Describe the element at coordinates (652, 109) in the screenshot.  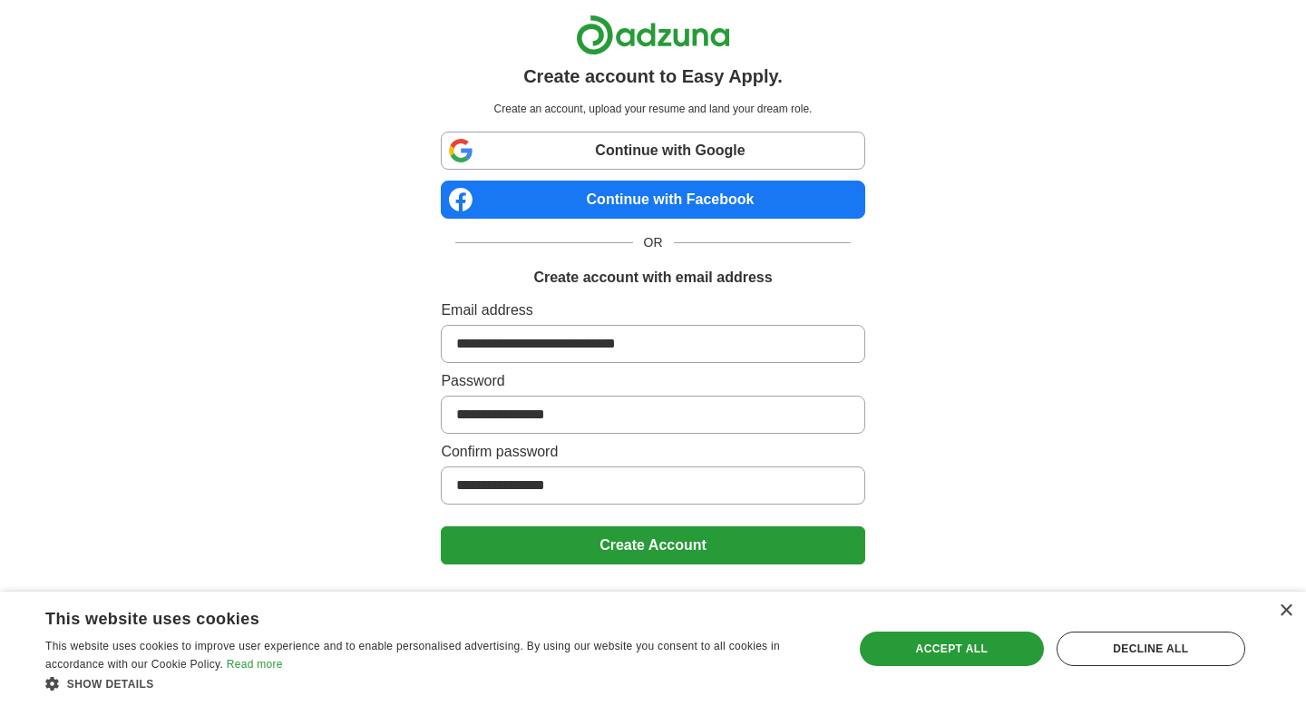
I see `p: Create an account, upload your resume and land your dream role.` at that location.